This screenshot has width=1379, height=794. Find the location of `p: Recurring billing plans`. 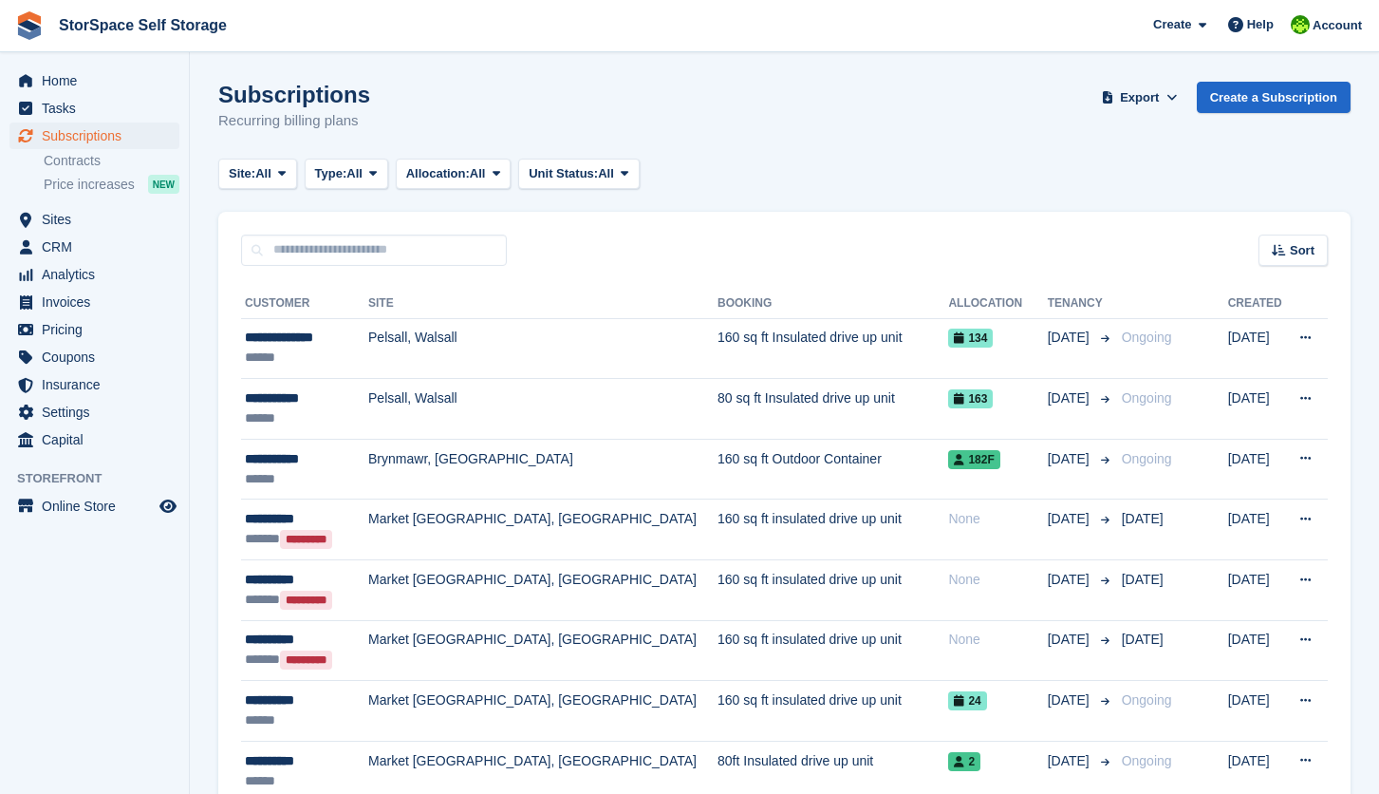

p: Recurring billing plans is located at coordinates (294, 121).